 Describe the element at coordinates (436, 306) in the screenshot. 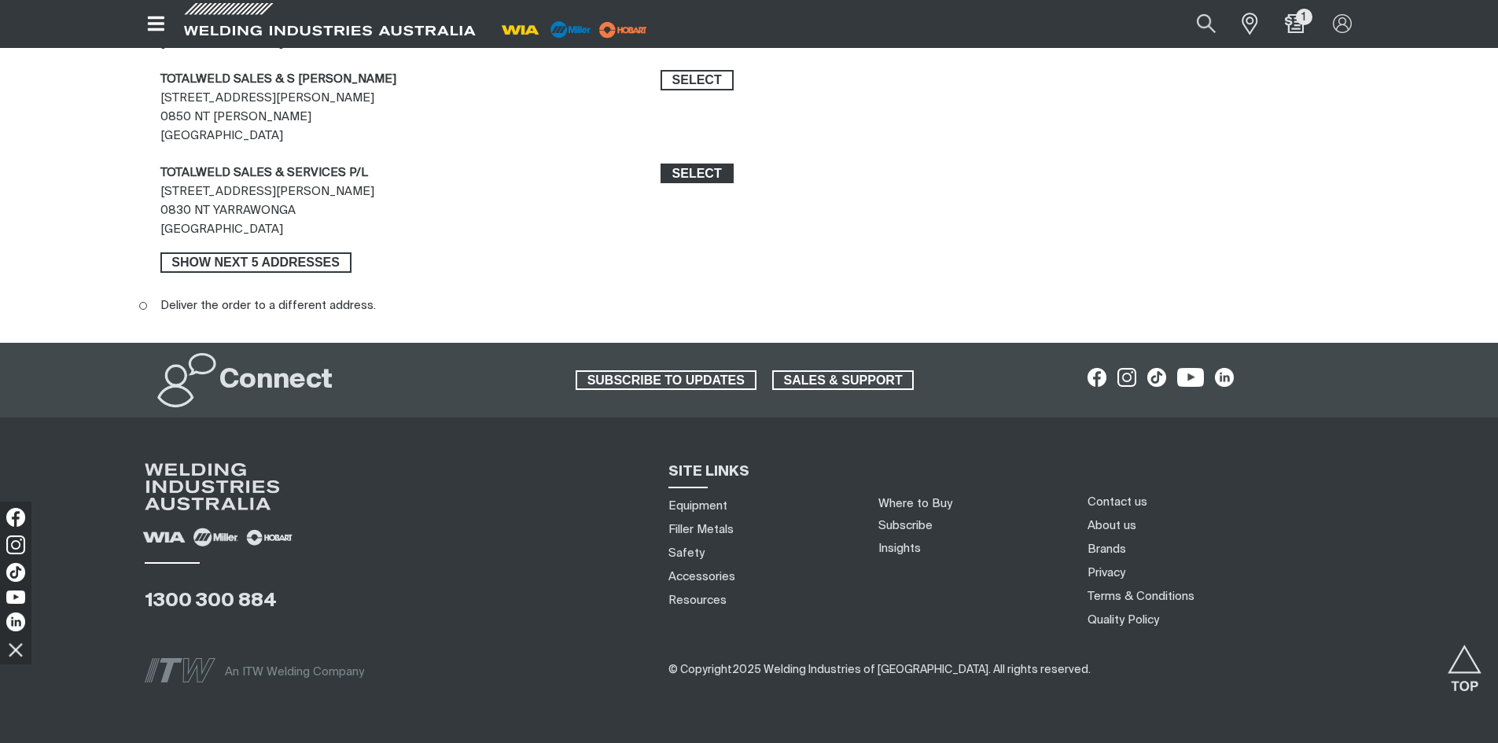

I see `label: Deliver the order to a different address.` at that location.